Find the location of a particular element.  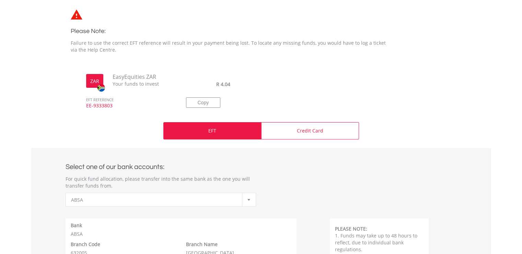

p: Credit Card is located at coordinates (310, 131).